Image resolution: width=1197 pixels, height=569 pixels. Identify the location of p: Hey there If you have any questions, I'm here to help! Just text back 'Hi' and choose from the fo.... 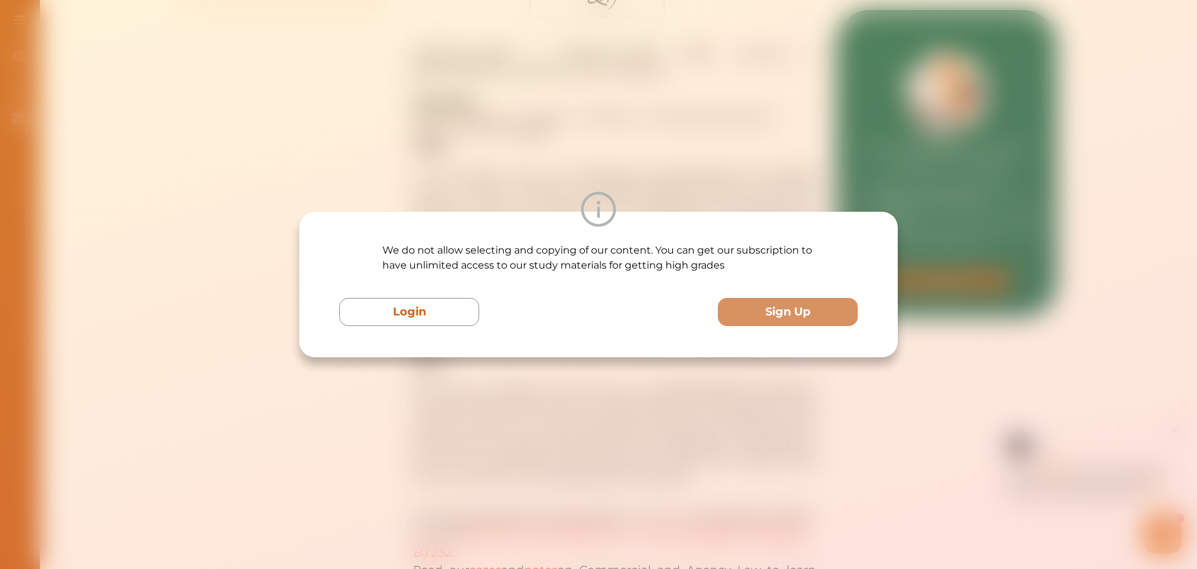
(192, 61).